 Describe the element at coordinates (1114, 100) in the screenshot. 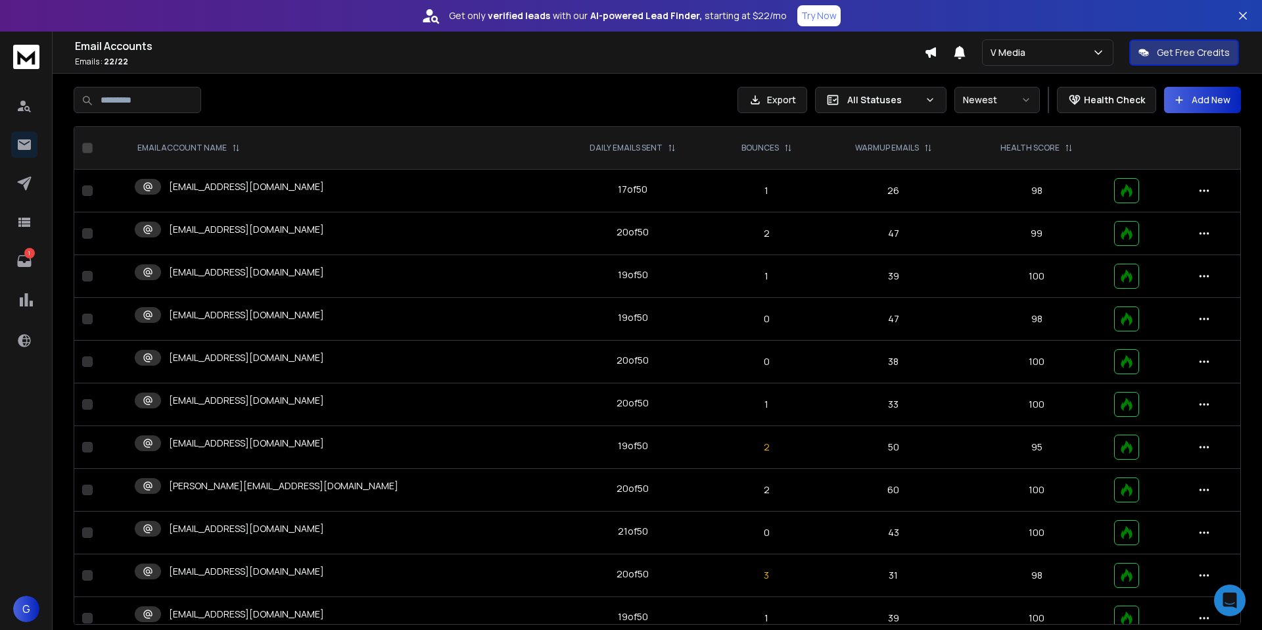

I see `p: Health Check` at that location.